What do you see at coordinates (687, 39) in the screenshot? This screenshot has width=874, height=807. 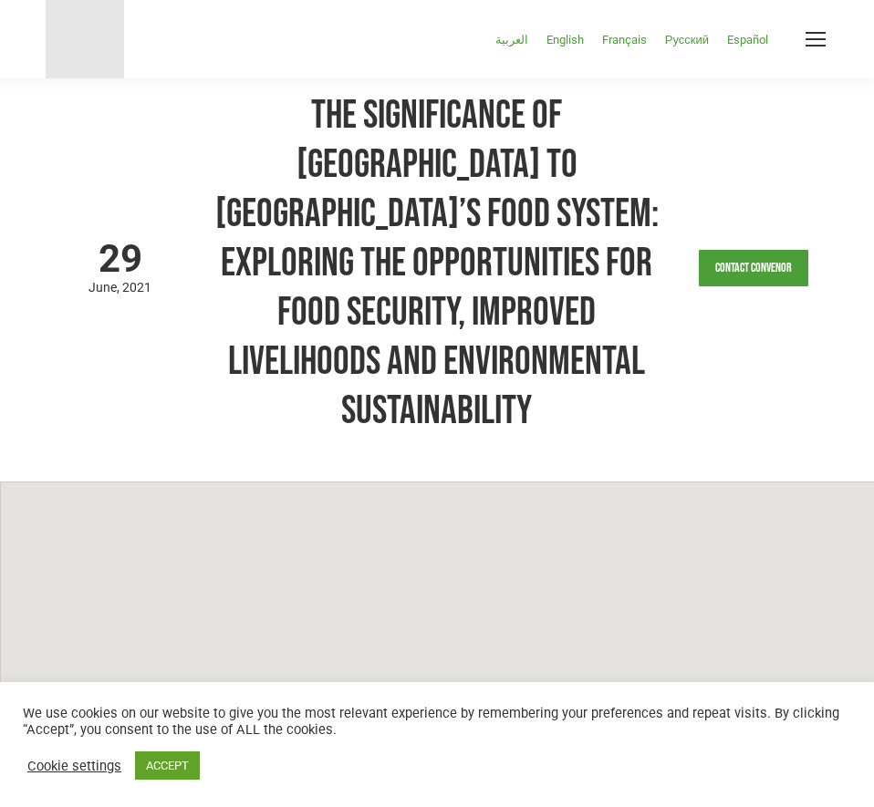 I see `a: Русский` at bounding box center [687, 39].